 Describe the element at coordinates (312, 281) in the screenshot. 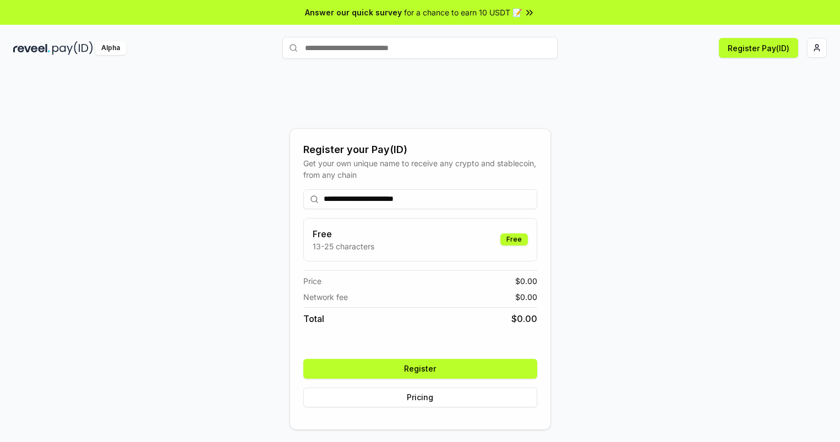

I see `span: Price` at that location.